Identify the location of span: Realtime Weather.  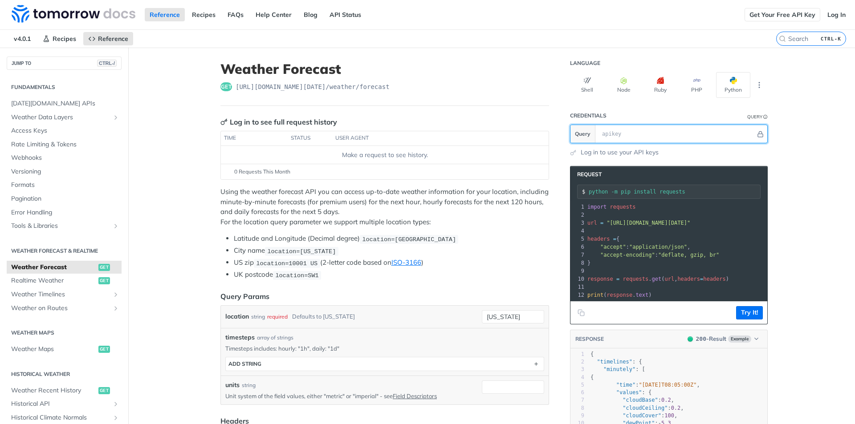
(53, 281).